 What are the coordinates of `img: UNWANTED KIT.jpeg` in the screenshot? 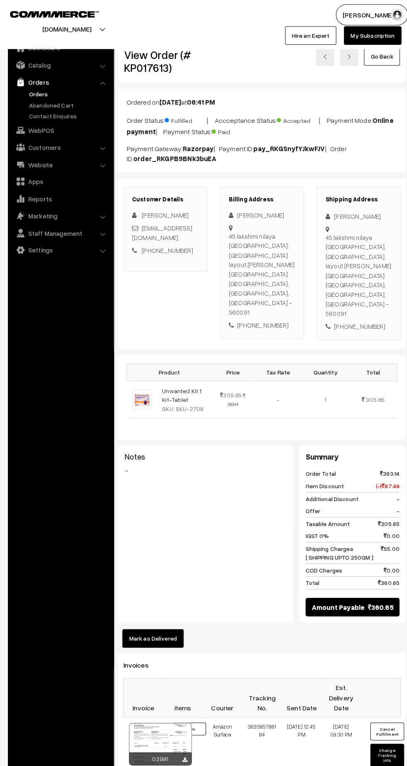 It's located at (139, 392).